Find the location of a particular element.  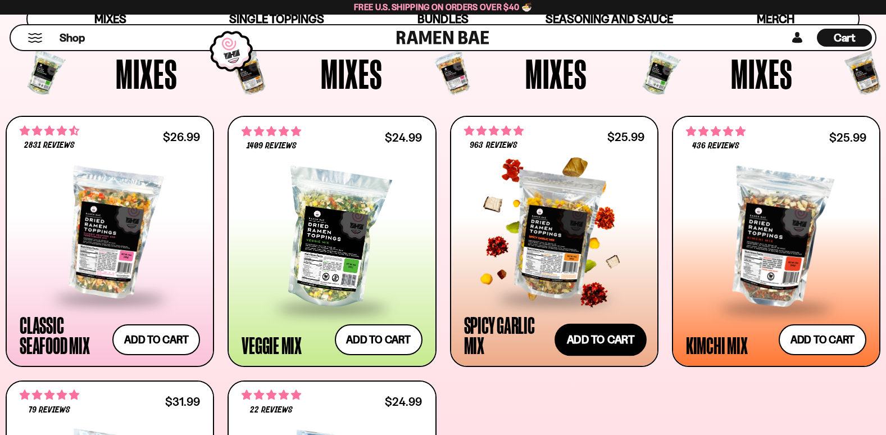

span: 436 reviews is located at coordinates (716, 146).